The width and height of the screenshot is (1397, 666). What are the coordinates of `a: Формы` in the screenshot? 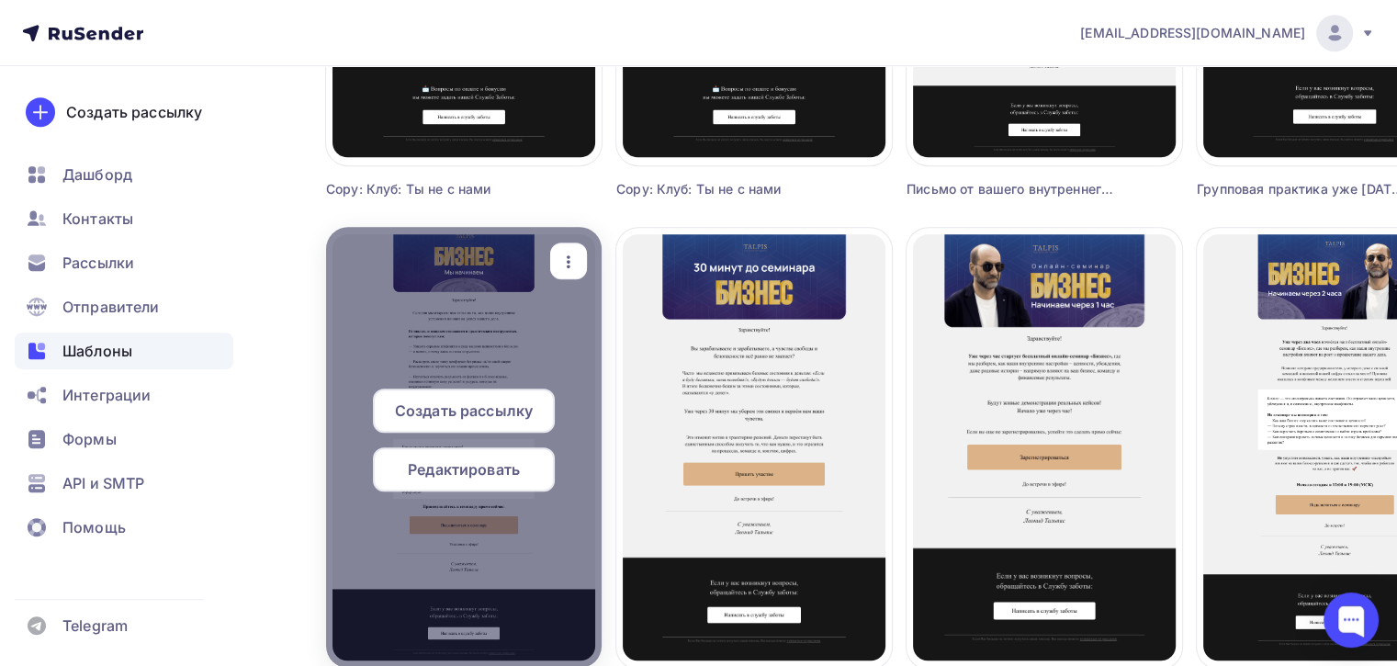 It's located at (124, 439).